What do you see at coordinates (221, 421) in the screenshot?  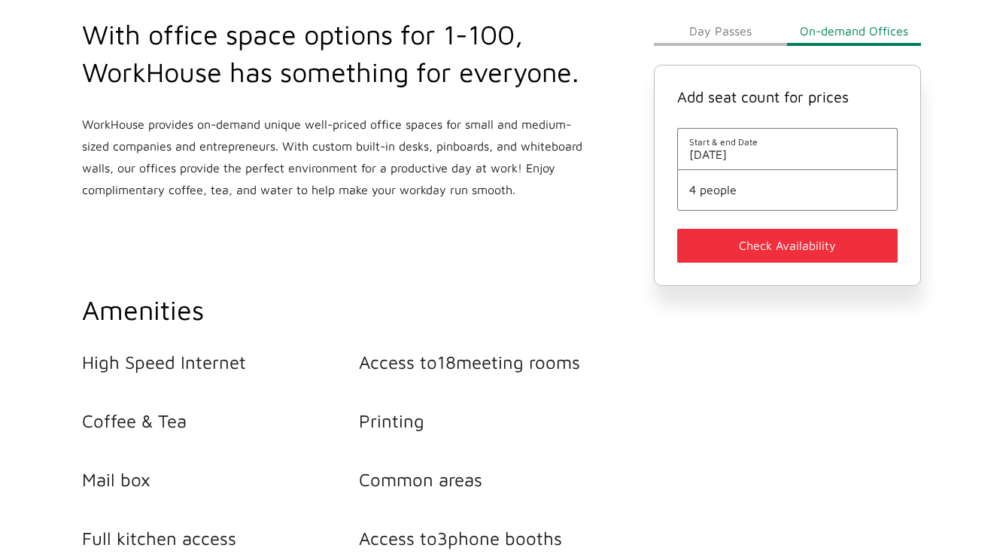 I see `li: Coffee & Tea` at bounding box center [221, 421].